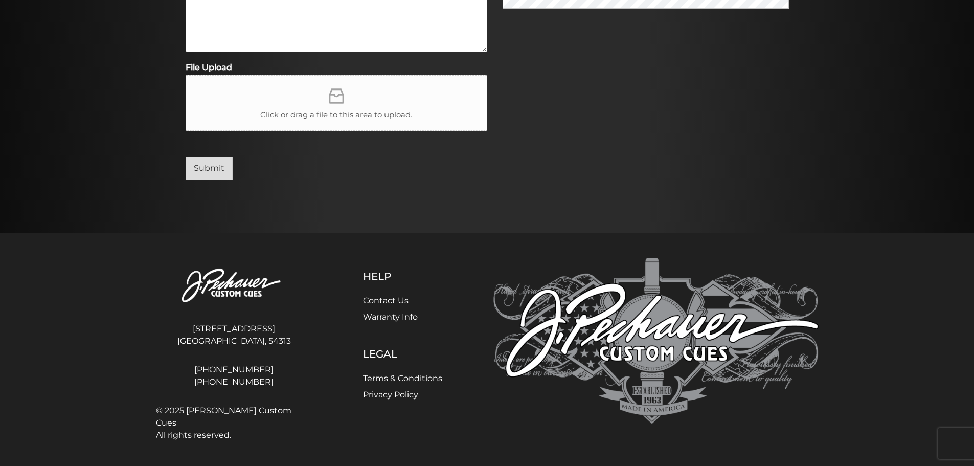  I want to click on button: Submit, so click(209, 168).